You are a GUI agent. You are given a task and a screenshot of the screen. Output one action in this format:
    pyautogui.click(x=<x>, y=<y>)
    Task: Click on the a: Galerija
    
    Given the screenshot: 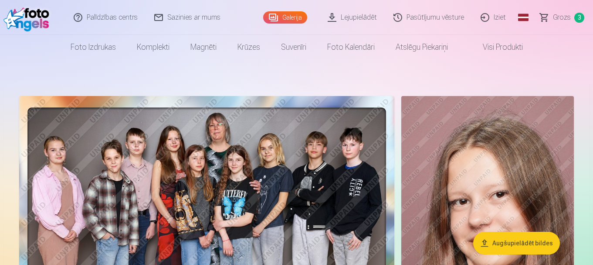 What is the action you would take?
    pyautogui.click(x=285, y=17)
    